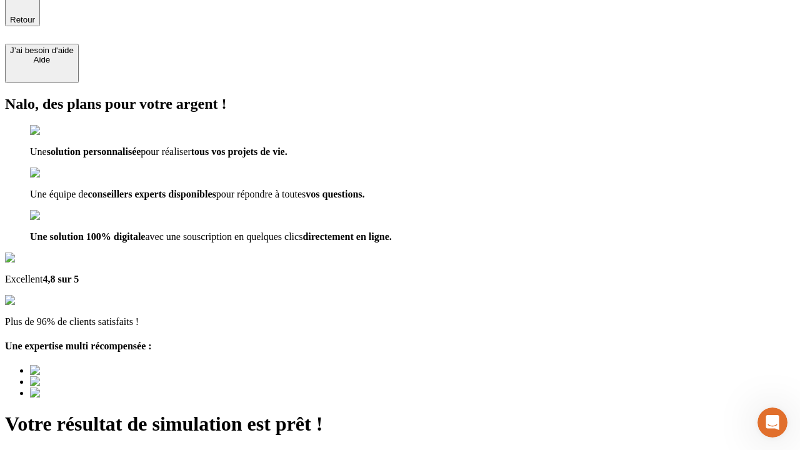  I want to click on span: pour réaliser, so click(166, 151).